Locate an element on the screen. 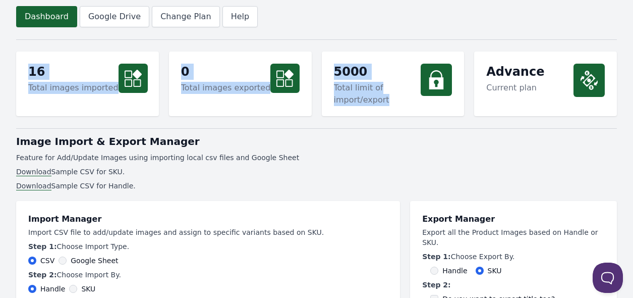 The image size is (633, 298). p: Feature for Add/Update Images using importing local csv files and Google Sheet is located at coordinates (316, 157).